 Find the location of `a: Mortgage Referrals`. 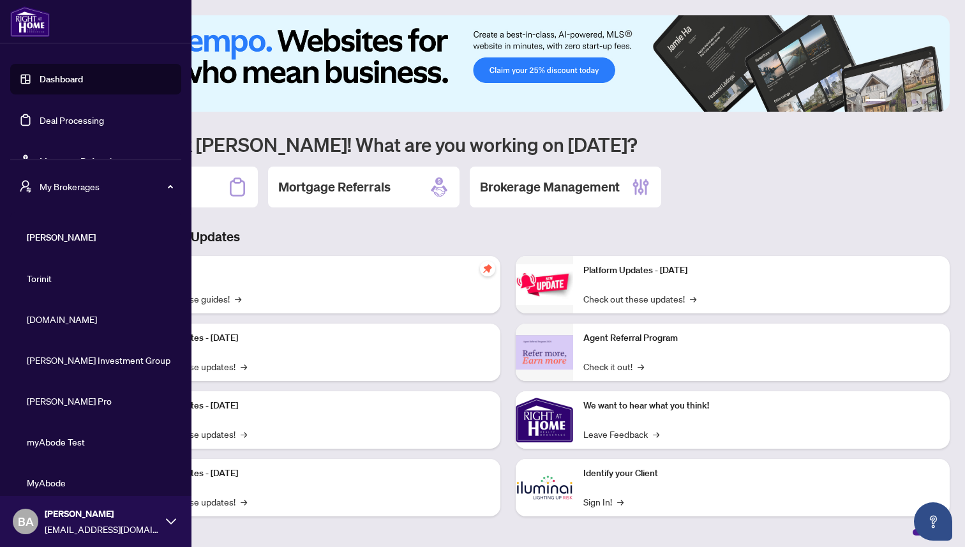

a: Mortgage Referrals is located at coordinates (78, 161).